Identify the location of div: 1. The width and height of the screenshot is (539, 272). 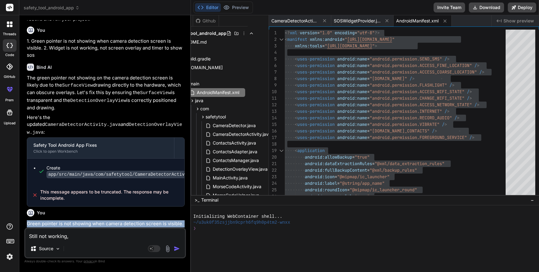
(273, 33).